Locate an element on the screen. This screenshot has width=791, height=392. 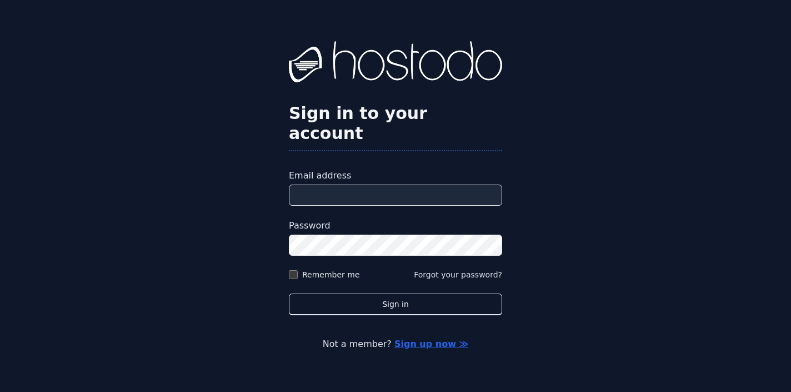
label: Email address is located at coordinates (395, 176).